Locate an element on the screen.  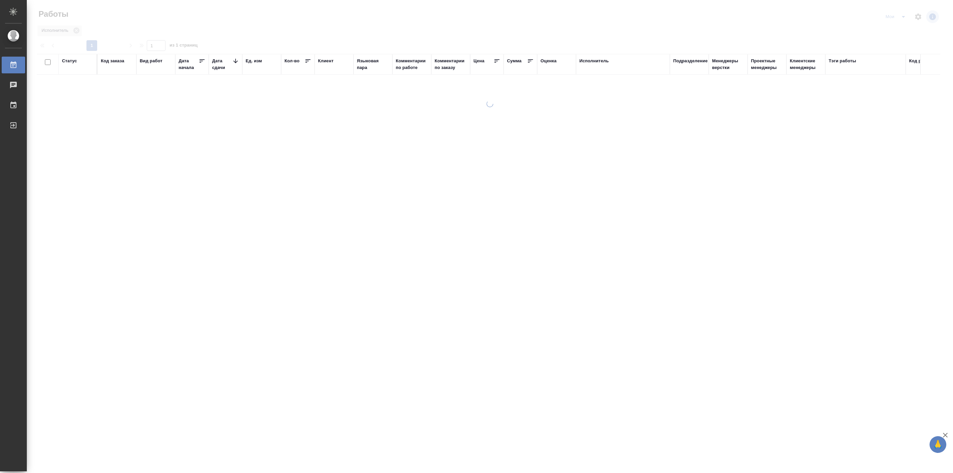
div: Цена is located at coordinates (479, 61).